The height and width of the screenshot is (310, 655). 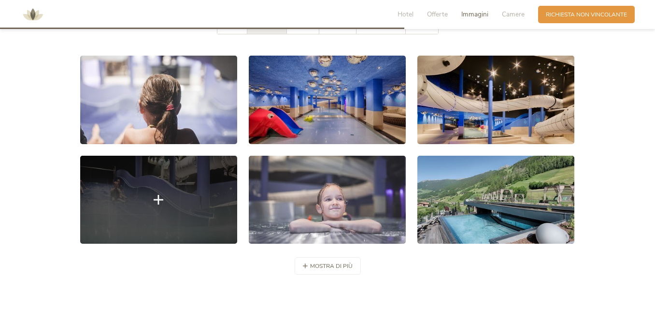 I want to click on span: Immagini, so click(x=475, y=14).